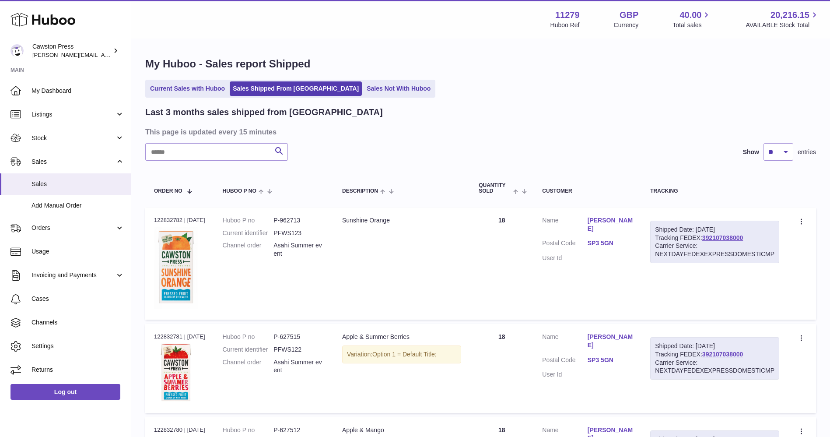 This screenshot has height=437, width=830. I want to click on strong: 11279, so click(568, 15).